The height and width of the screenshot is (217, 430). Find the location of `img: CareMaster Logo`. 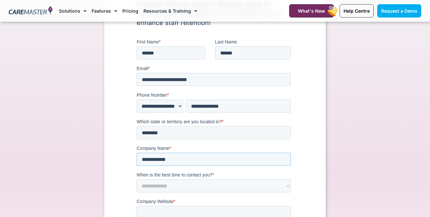

img: CareMaster Logo is located at coordinates (30, 11).